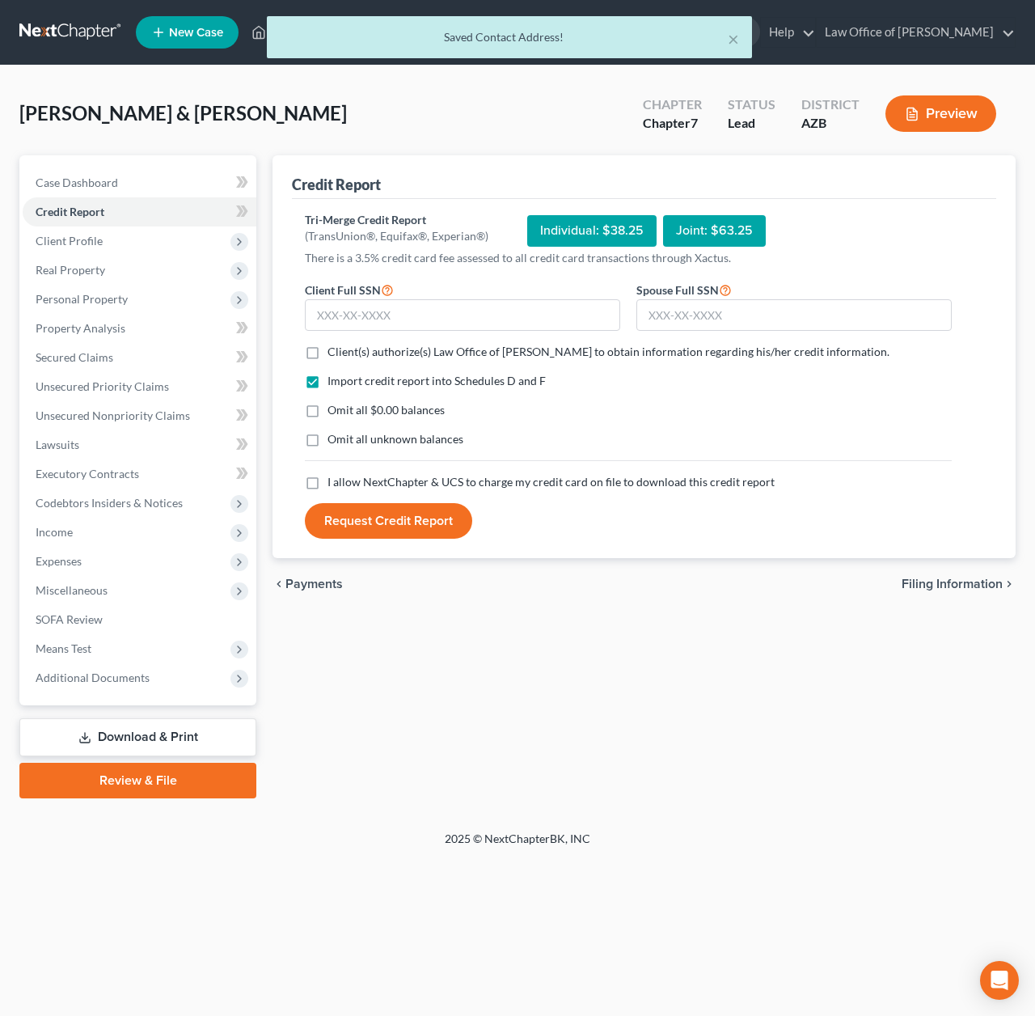 Image resolution: width=1035 pixels, height=1016 pixels. What do you see at coordinates (63, 648) in the screenshot?
I see `span: Means Test` at bounding box center [63, 648].